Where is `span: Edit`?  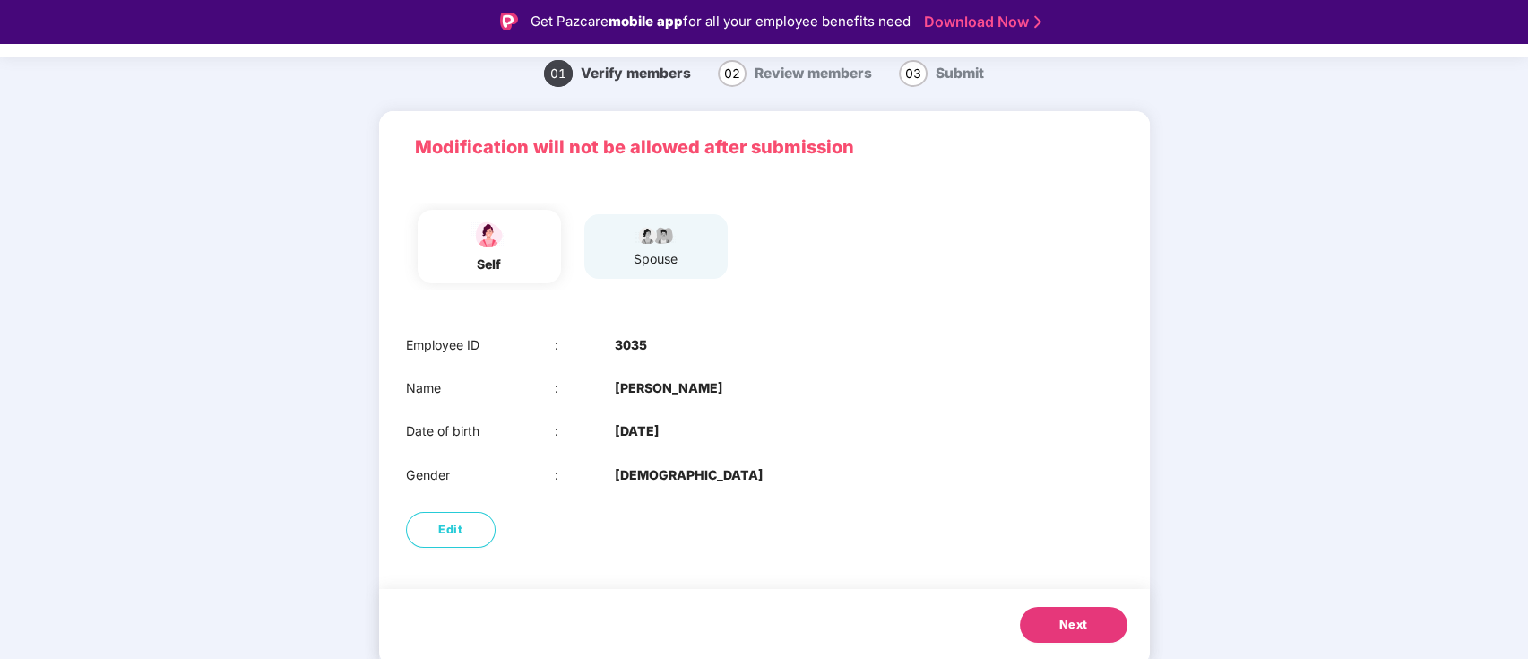 span: Edit is located at coordinates (450, 530).